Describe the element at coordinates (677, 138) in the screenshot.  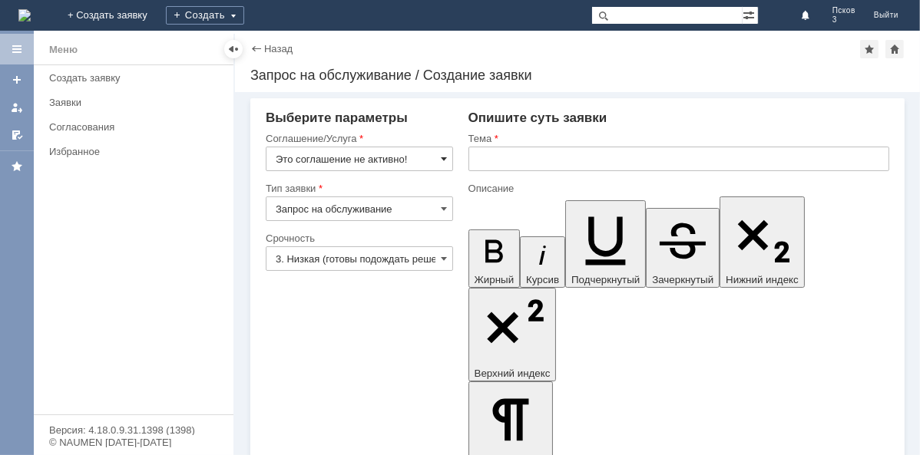
I see `div: Тема` at that location.